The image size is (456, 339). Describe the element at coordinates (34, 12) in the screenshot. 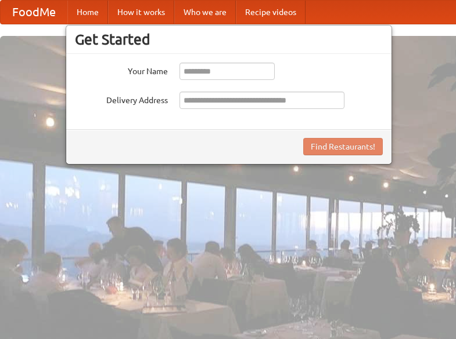

I see `a: FoodMe` at that location.